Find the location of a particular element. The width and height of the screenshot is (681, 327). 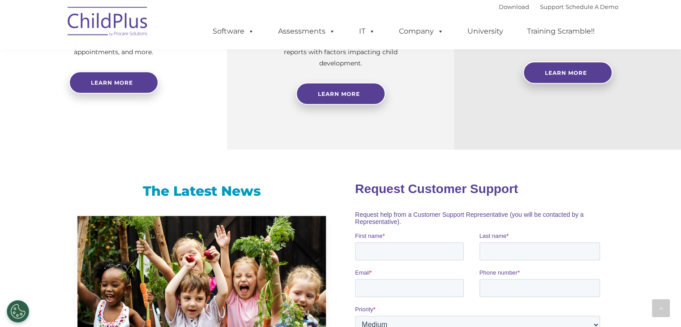

a: University is located at coordinates (486, 31).